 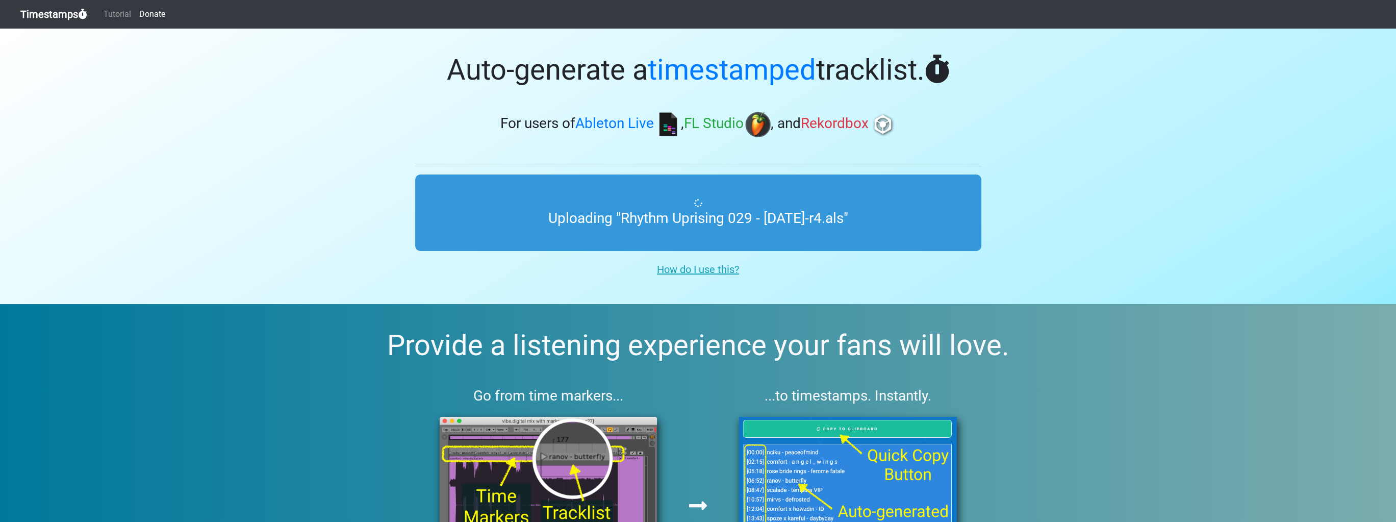 What do you see at coordinates (848, 396) in the screenshot?
I see `h3: ...to timestamps. Instantly.` at bounding box center [848, 396].